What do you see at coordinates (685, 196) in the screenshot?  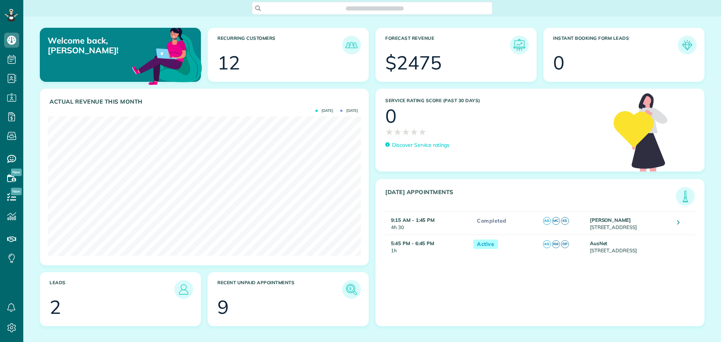 I see `img: icon_todays_appointments-901f7ab196bb0bea1936b74009e4eb5ffbc2d2711fa7634e0d609ed5ef32b18b.png` at bounding box center [685, 196].